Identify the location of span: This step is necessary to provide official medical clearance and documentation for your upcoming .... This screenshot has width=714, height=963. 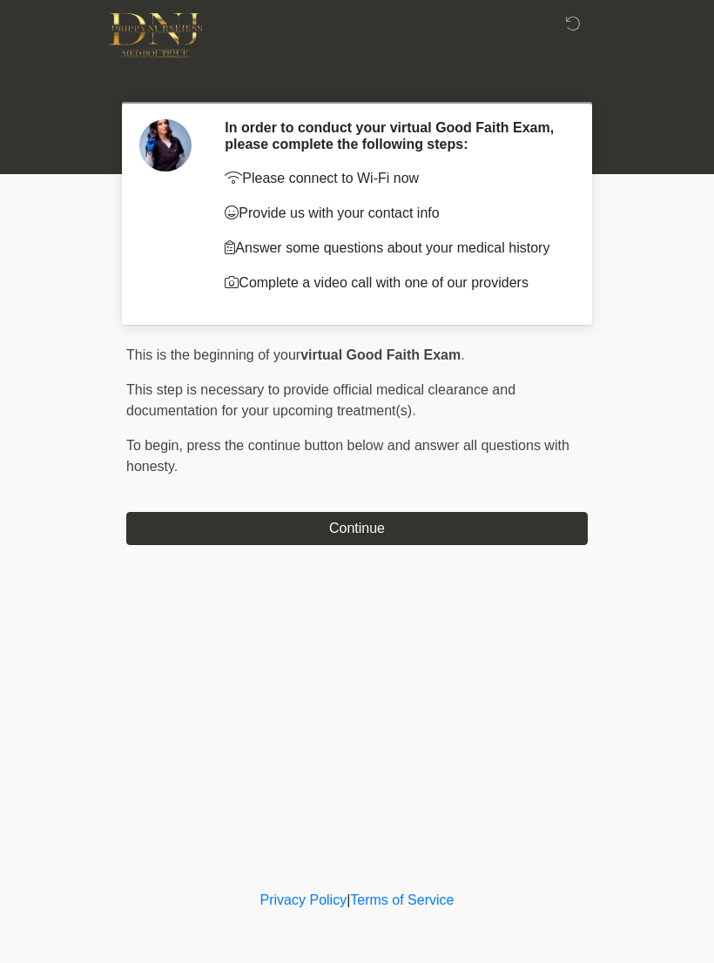
(320, 400).